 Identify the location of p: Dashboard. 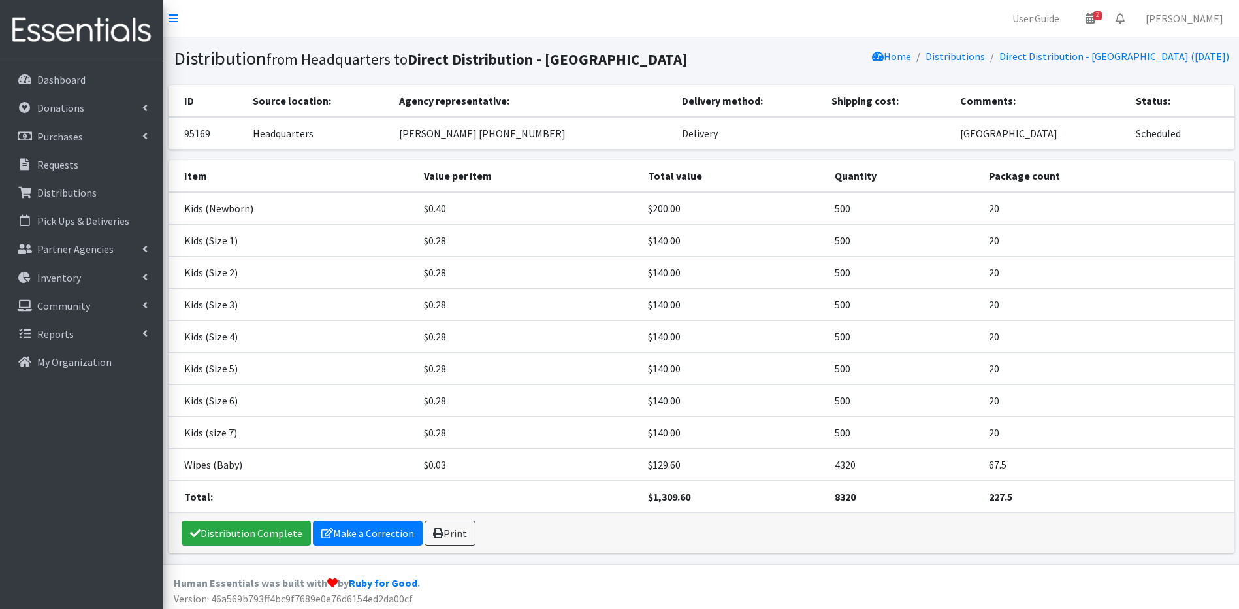
(61, 80).